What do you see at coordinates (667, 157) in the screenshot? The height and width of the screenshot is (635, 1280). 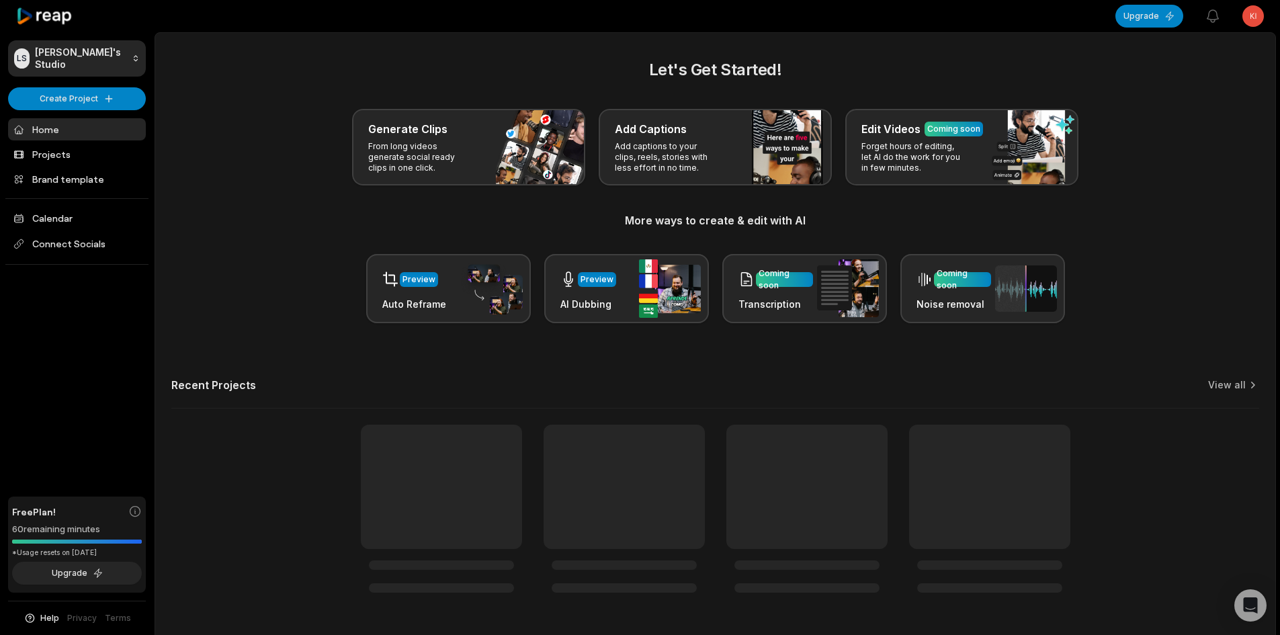 I see `p: Add captions to your clips, reels, stories with less effort in no time.` at bounding box center [667, 157].